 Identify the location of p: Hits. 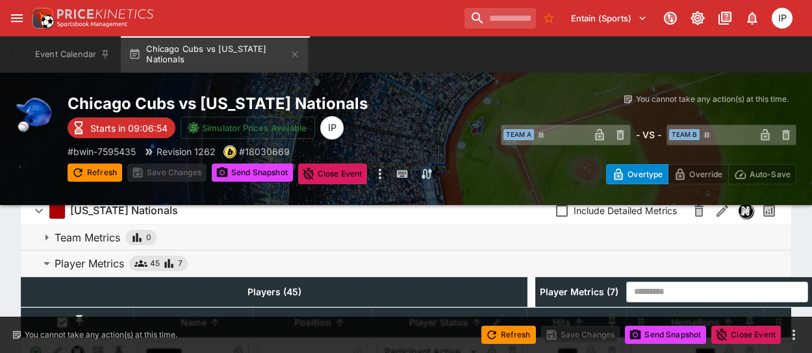
(561, 323).